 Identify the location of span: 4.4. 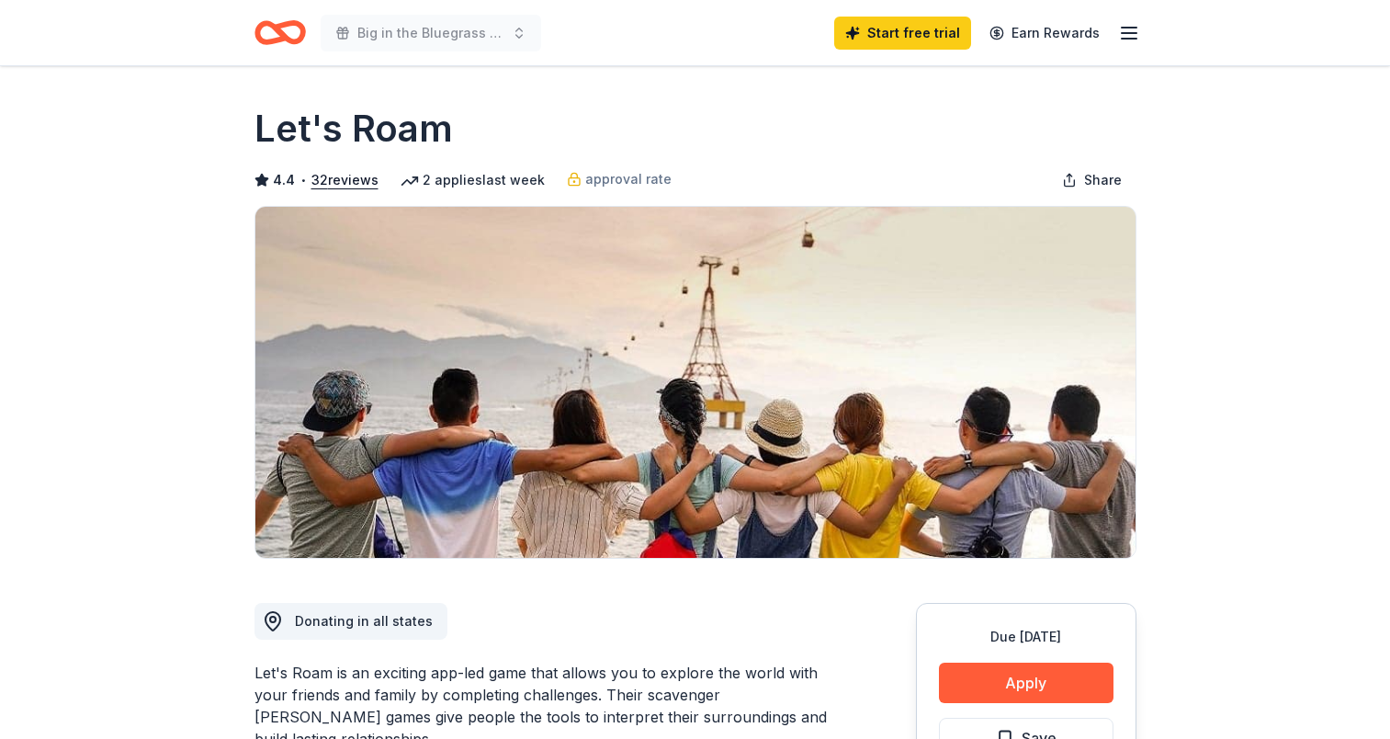
(284, 180).